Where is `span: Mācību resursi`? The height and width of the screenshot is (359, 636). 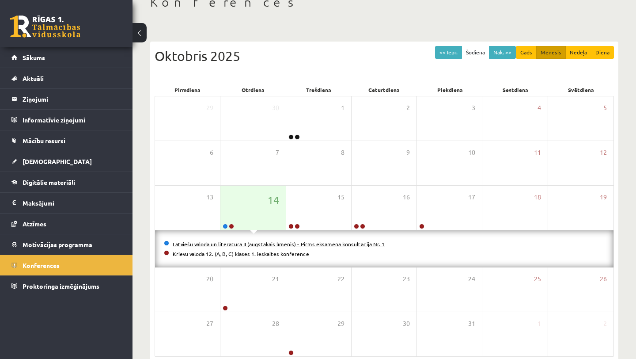 span: Mācību resursi is located at coordinates (44, 141).